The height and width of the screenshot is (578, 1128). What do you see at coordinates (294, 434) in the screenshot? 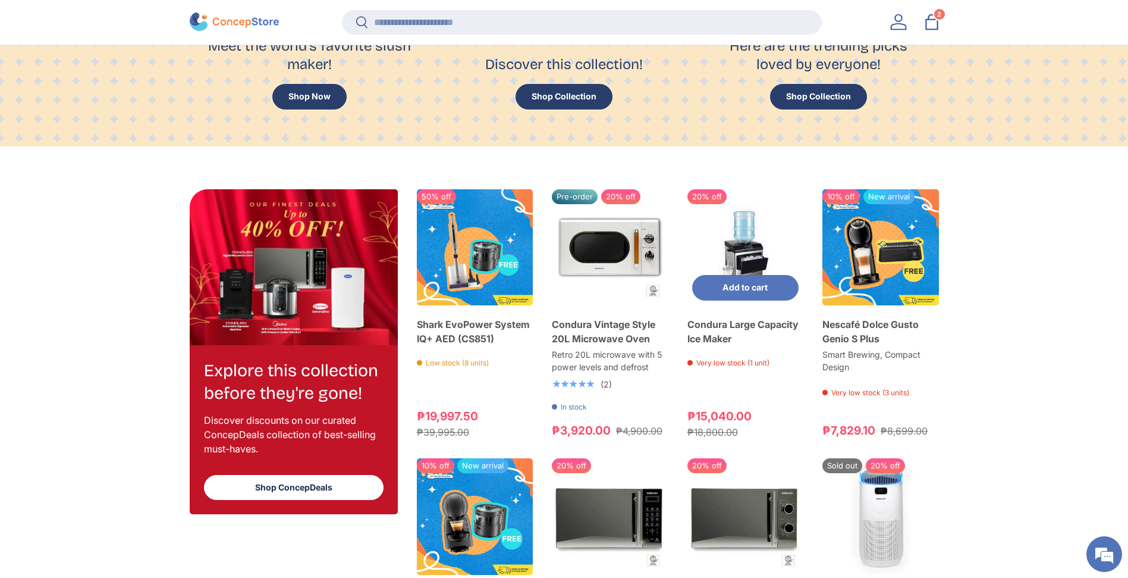
I see `p: Discover discounts on our curated ConcepDeals collection of best-selling must-haves.` at bounding box center [294, 434].